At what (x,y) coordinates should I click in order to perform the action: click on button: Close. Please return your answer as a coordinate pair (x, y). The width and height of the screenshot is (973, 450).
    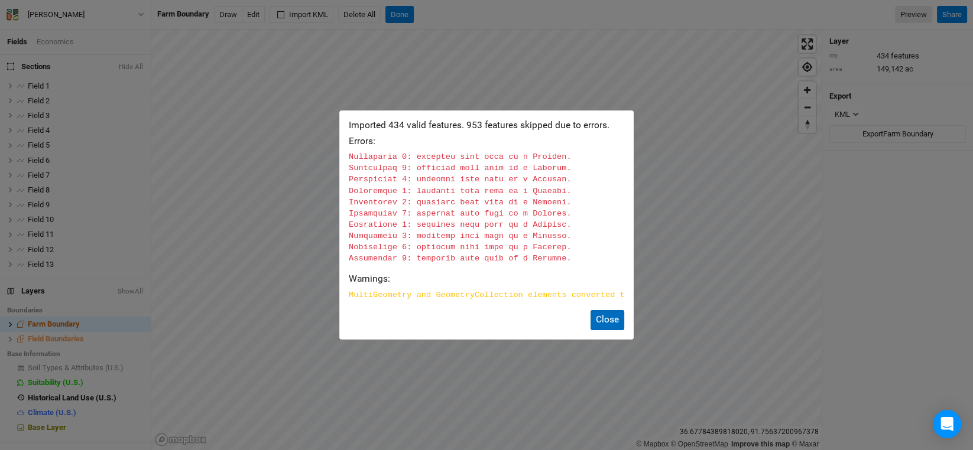
    Looking at the image, I should click on (607, 320).